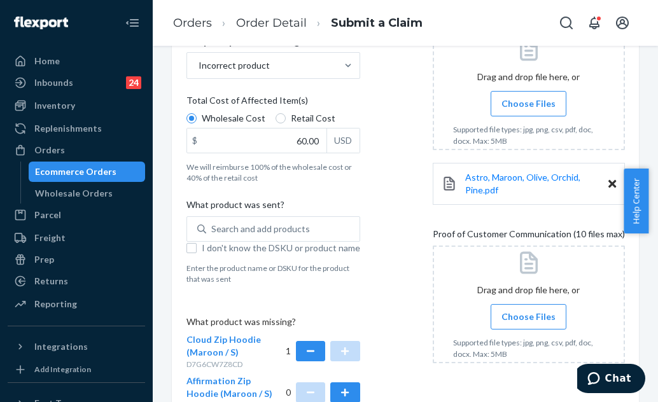 This screenshot has height=402, width=658. What do you see at coordinates (234, 66) in the screenshot?
I see `div: Incorrect product` at bounding box center [234, 66].